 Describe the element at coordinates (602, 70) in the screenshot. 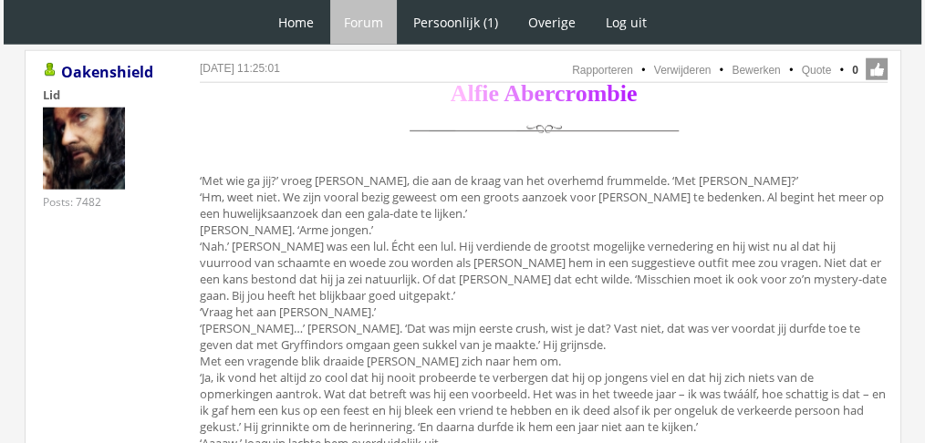

I see `a: Rapporteren` at that location.